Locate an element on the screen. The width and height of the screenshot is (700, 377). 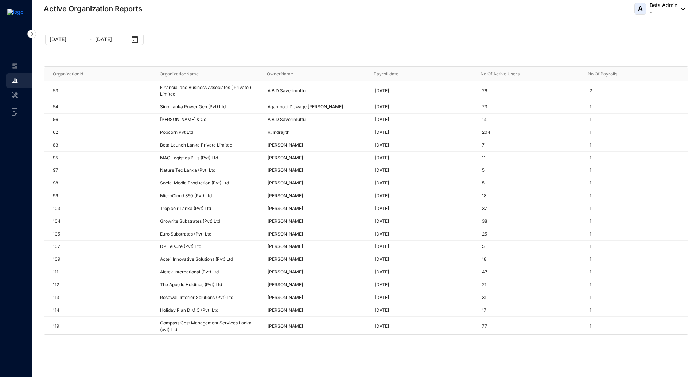
td: 105 is located at coordinates (98, 234).